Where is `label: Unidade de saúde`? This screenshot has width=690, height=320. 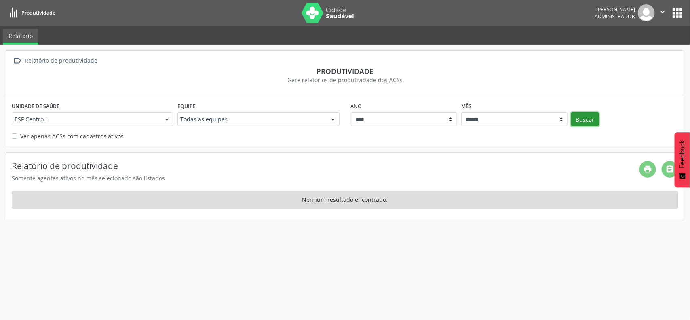
label: Unidade de saúde is located at coordinates (36, 106).